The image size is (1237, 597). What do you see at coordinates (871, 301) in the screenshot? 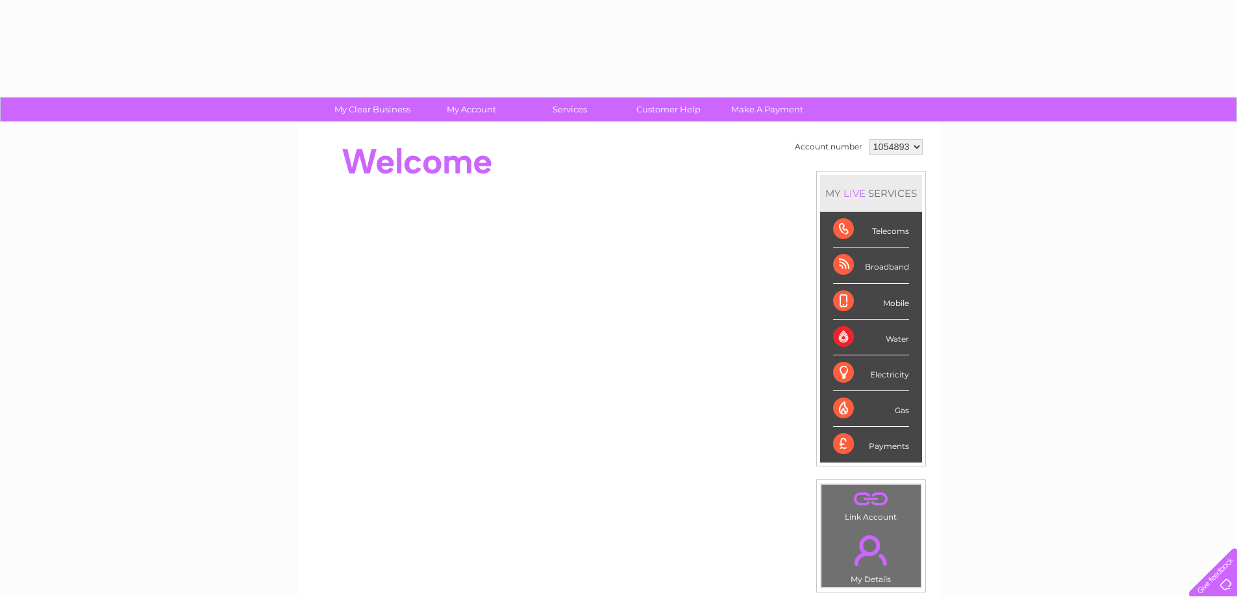
I see `div: Mobile` at bounding box center [871, 301].